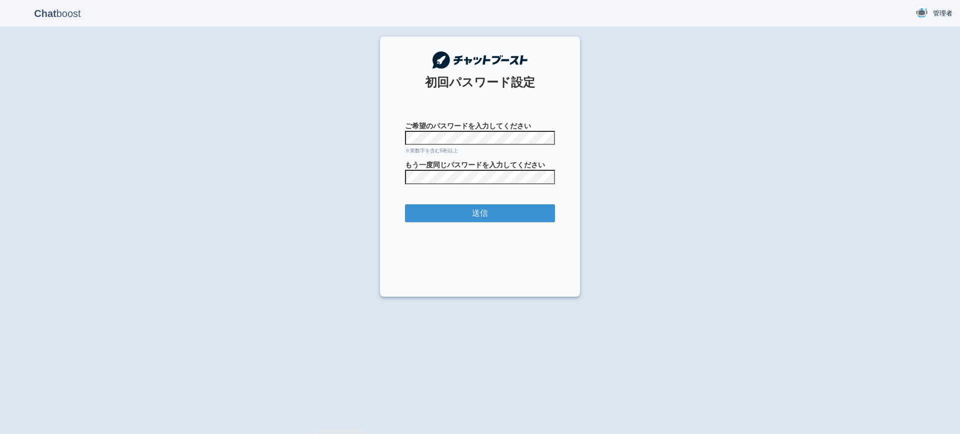  Describe the element at coordinates (921, 12) in the screenshot. I see `img: User Image` at that location.